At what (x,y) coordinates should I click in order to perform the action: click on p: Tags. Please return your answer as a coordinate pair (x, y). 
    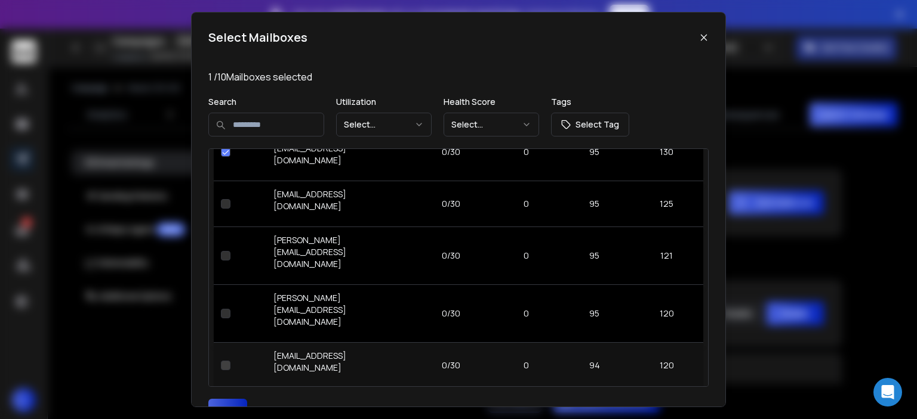
    Looking at the image, I should click on (590, 102).